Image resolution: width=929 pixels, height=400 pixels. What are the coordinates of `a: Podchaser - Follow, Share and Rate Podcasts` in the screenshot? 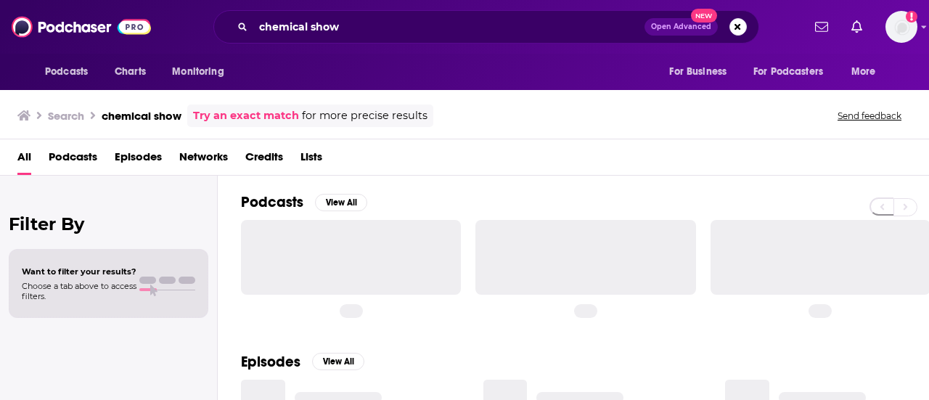 It's located at (81, 27).